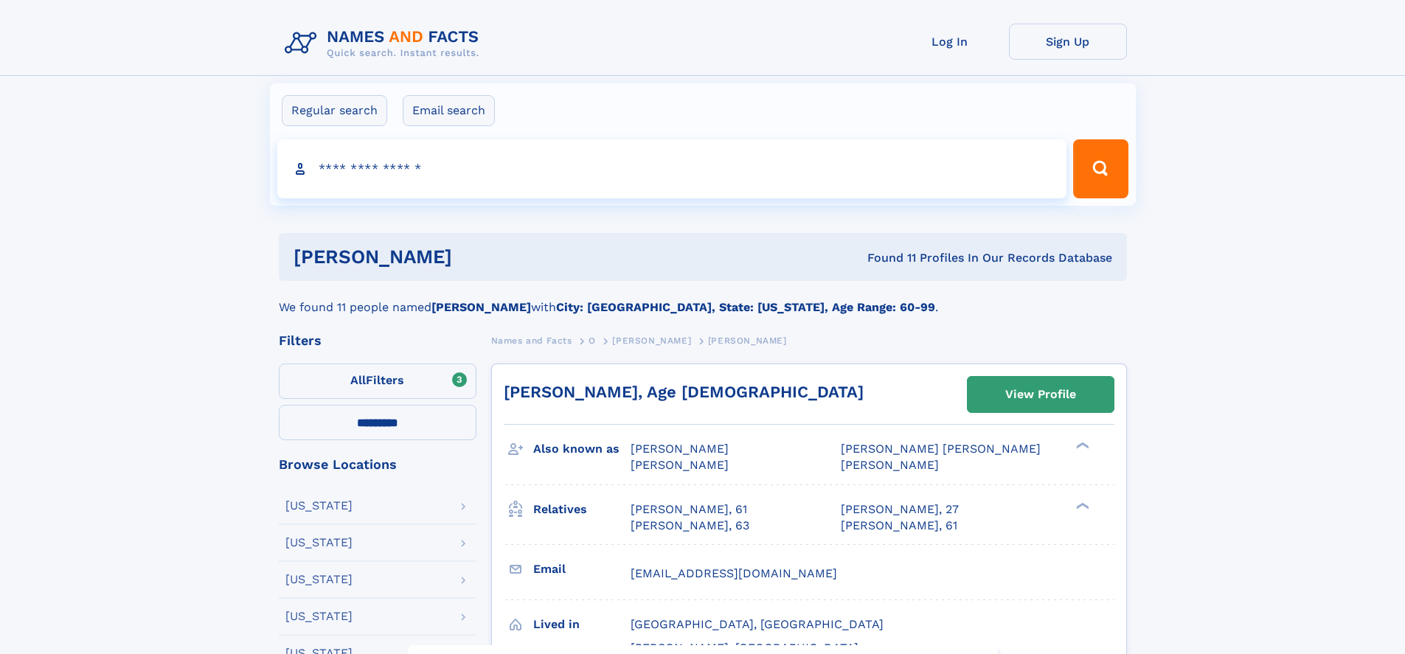  Describe the element at coordinates (886, 258) in the screenshot. I see `div: Found 11 Profiles In Our Records Database` at that location.